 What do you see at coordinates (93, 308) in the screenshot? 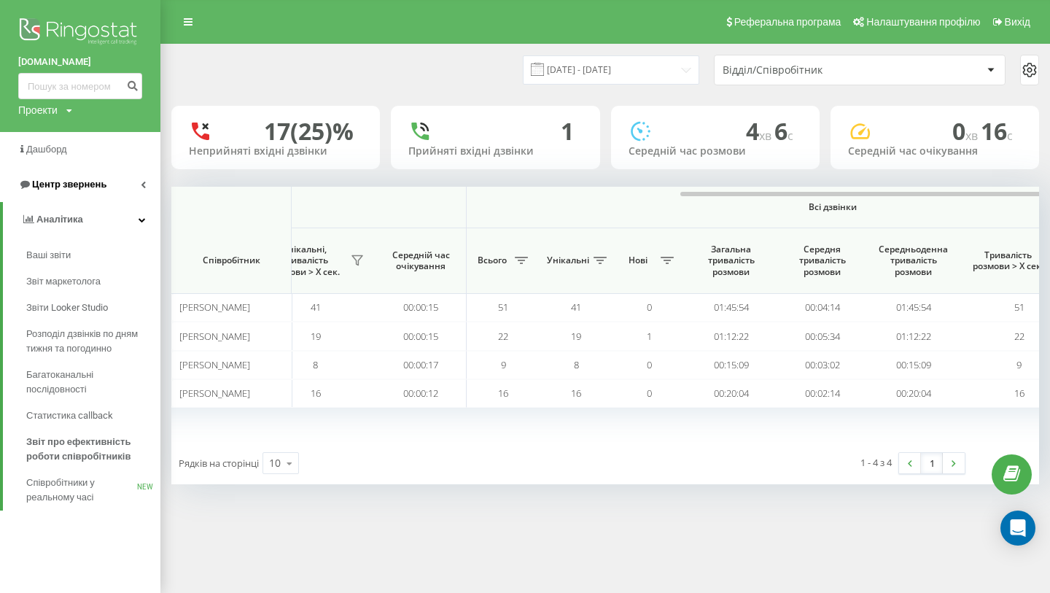
I see `a: Звіти Looker Studio` at bounding box center [93, 308].